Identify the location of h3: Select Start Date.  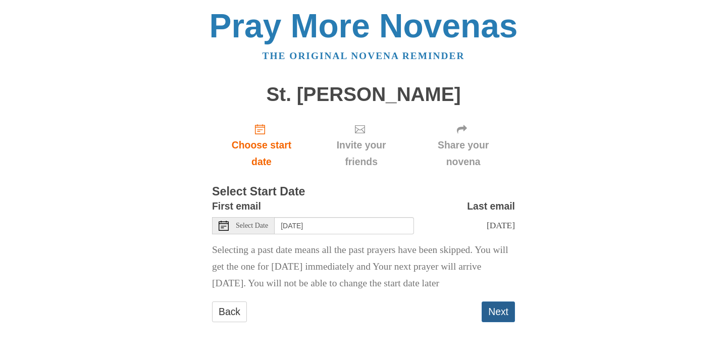
(364, 192).